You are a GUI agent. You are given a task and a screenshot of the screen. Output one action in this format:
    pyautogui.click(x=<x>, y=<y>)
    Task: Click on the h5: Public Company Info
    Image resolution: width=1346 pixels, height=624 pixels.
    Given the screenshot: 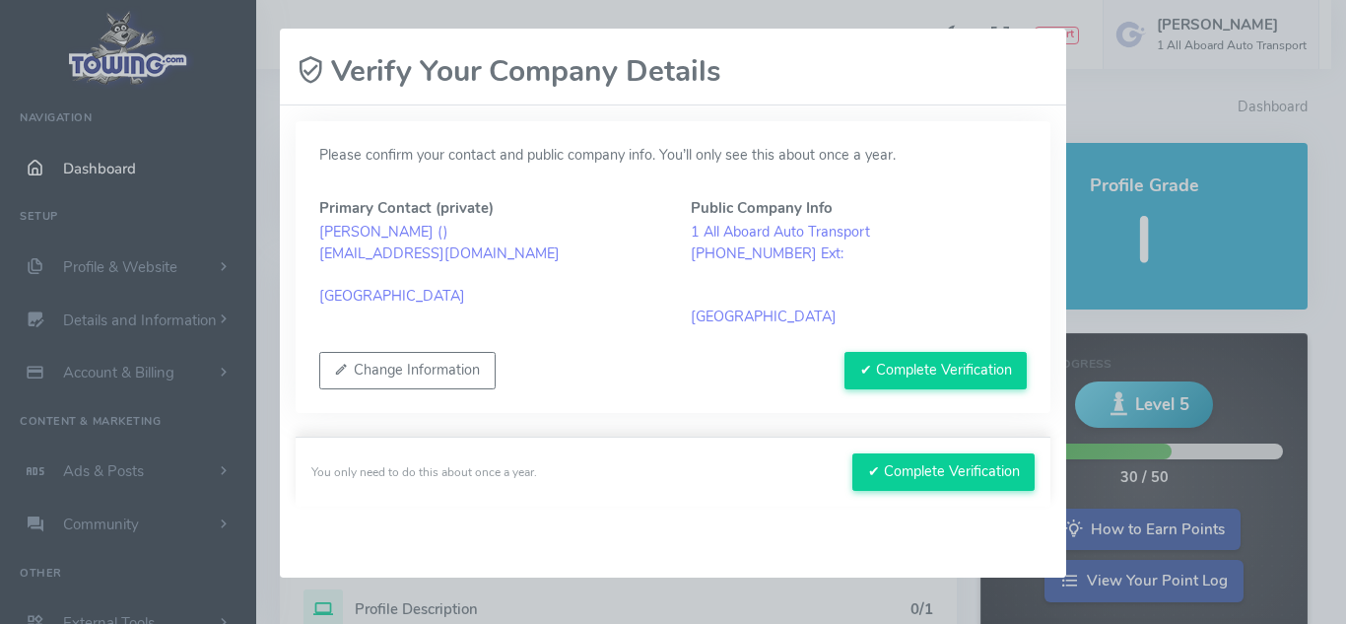 What is the action you would take?
    pyautogui.click(x=858, y=208)
    